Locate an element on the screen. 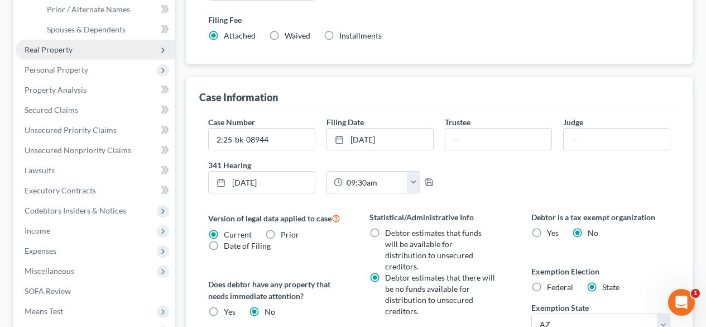 This screenshot has height=327, width=706. label: Version of legal data applied to case is located at coordinates (278, 218).